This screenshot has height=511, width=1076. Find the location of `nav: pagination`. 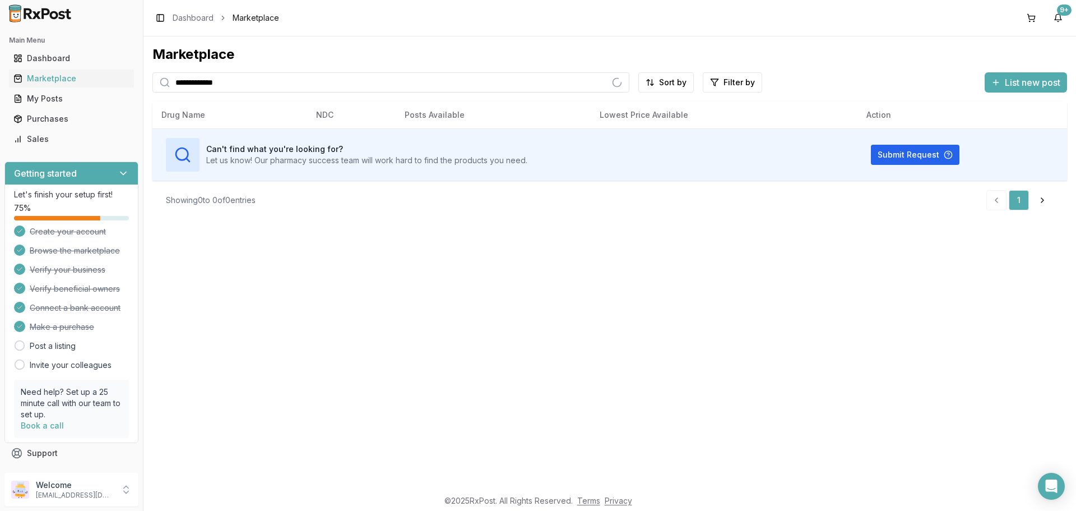

nav: pagination is located at coordinates (1020, 200).